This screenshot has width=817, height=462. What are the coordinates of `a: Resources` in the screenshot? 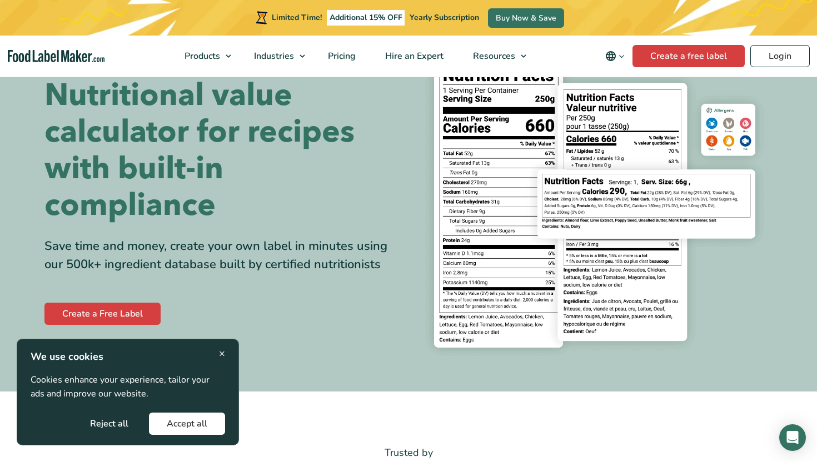 It's located at (495, 56).